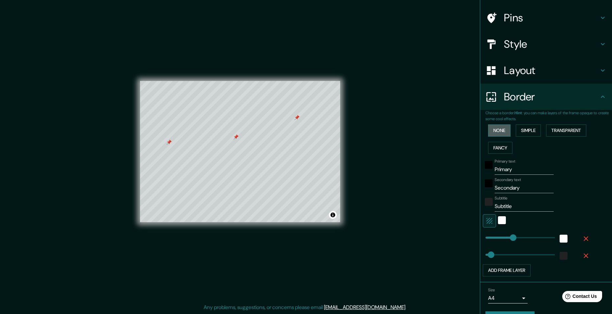  I want to click on button: Fancy, so click(500, 148).